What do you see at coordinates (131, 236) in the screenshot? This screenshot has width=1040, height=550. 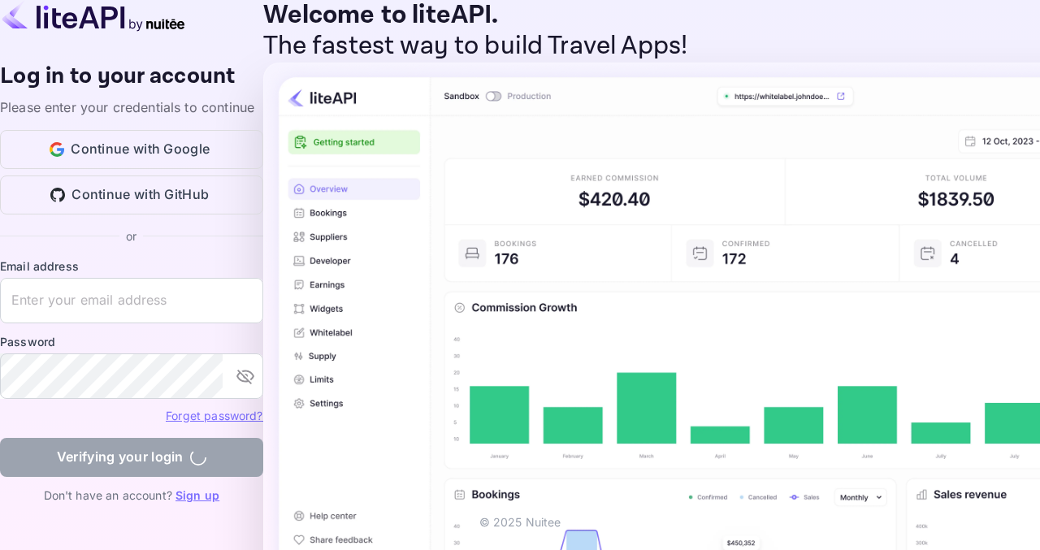 I see `p: or` at bounding box center [131, 236].